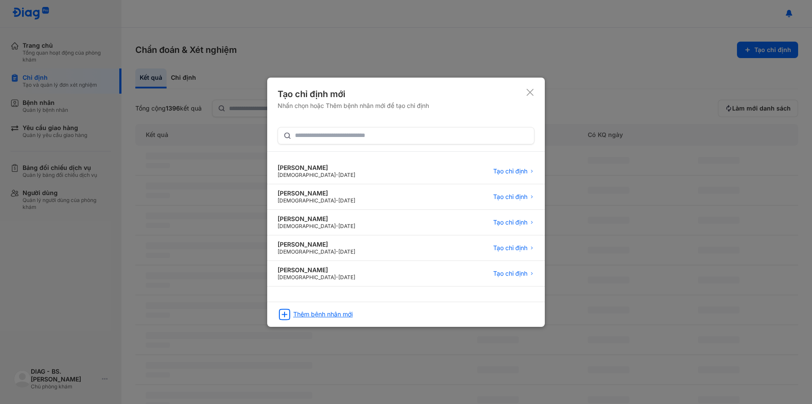 The width and height of the screenshot is (812, 404). I want to click on div: Tạo chỉ định mới, so click(353, 94).